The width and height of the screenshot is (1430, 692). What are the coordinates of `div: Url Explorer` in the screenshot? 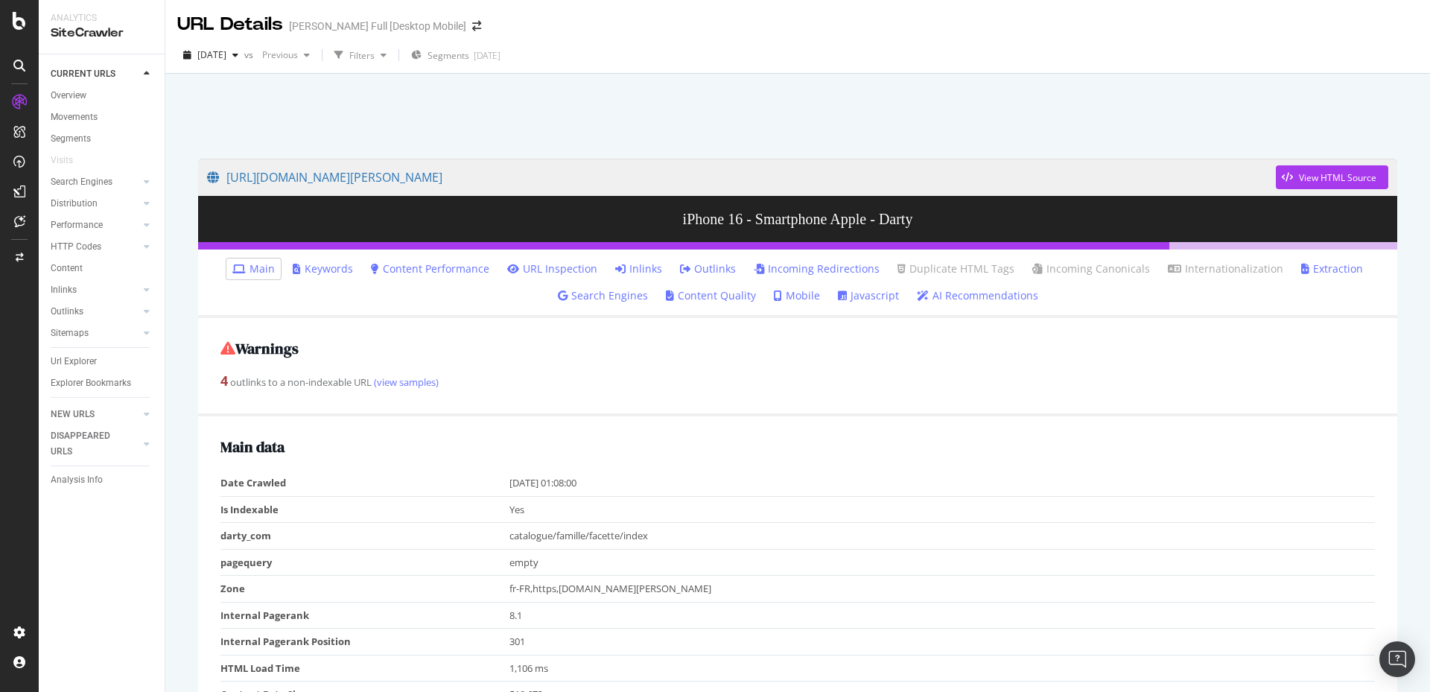 It's located at (74, 361).